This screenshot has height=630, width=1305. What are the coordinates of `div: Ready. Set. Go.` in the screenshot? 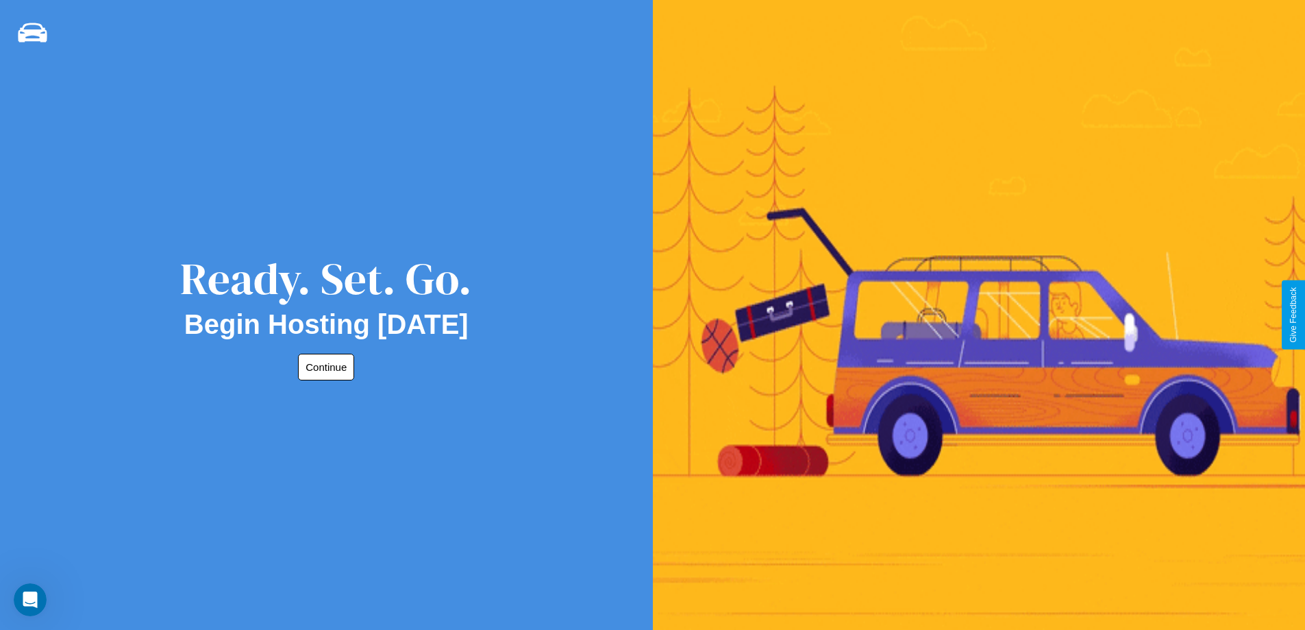 It's located at (326, 278).